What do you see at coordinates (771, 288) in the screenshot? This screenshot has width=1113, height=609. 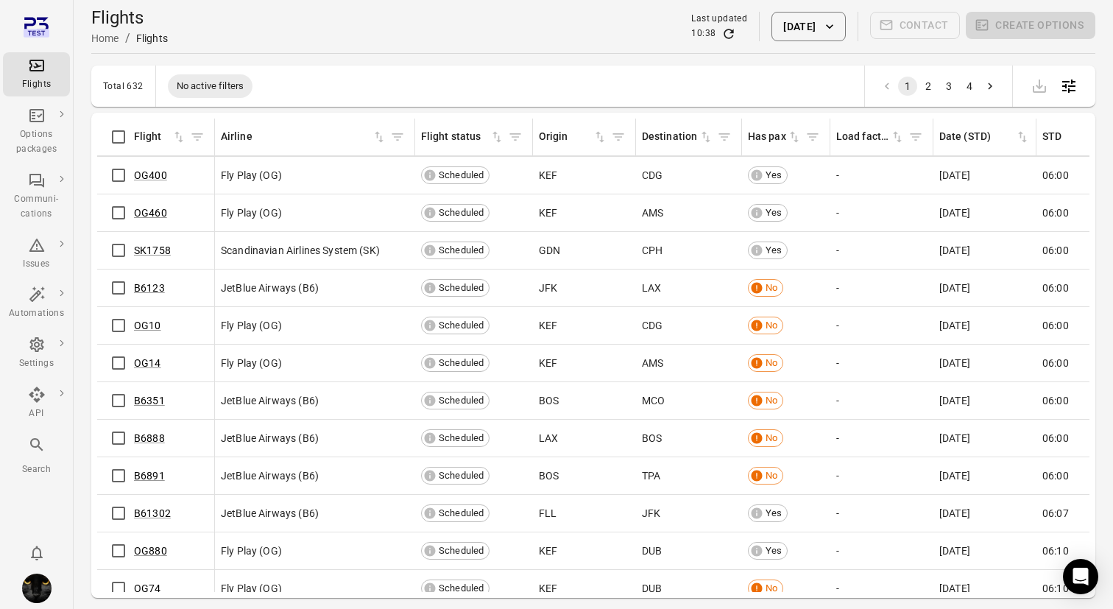 I see `span: No` at bounding box center [771, 288].